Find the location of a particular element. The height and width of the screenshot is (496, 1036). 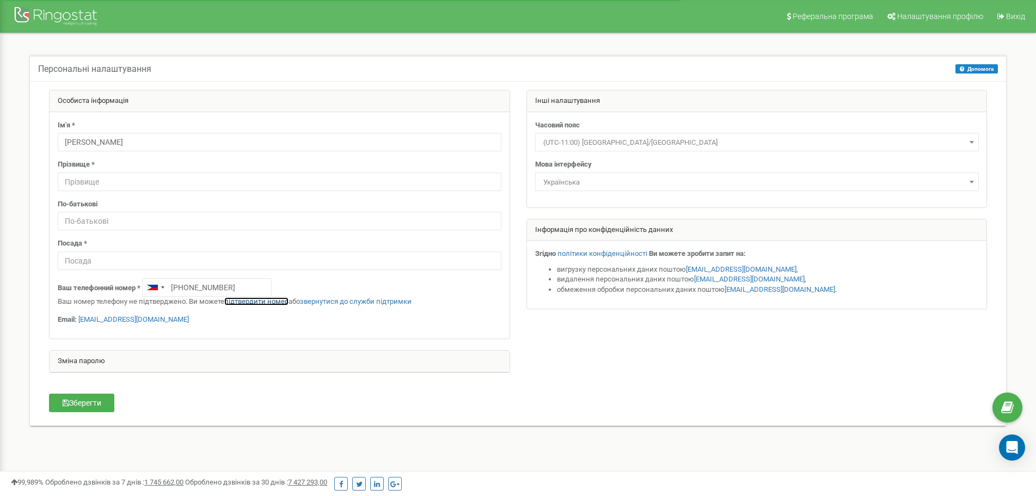

input: Посада is located at coordinates (279, 261).